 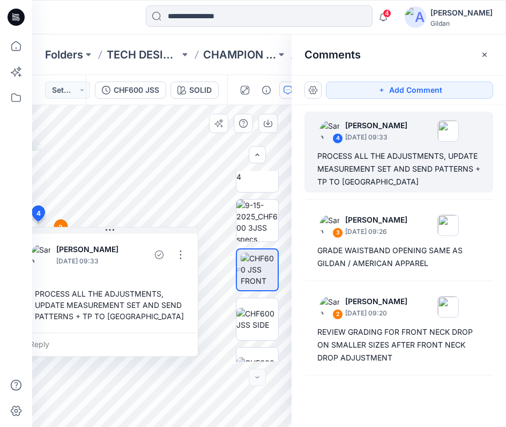 What do you see at coordinates (195, 90) in the screenshot?
I see `button: SOLID` at bounding box center [195, 90].